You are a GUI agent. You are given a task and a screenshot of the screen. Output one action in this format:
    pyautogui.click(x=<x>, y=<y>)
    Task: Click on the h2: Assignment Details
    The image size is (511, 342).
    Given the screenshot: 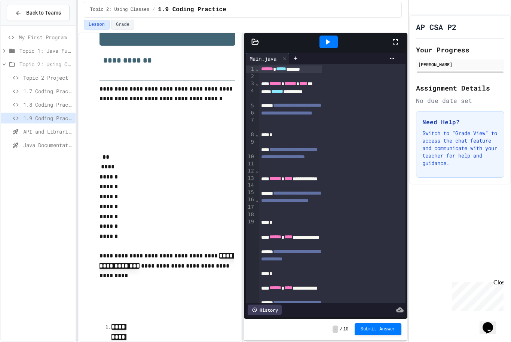 What is the action you would take?
    pyautogui.click(x=461, y=88)
    